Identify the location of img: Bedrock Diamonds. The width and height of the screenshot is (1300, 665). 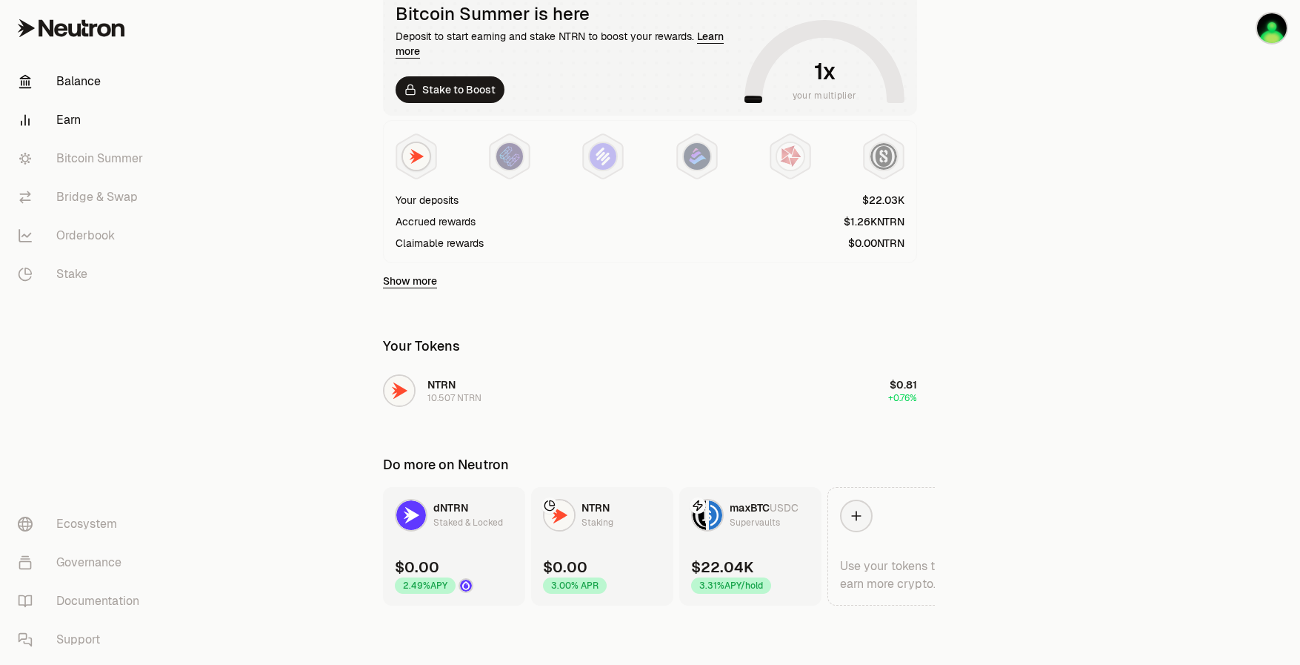
(697, 156).